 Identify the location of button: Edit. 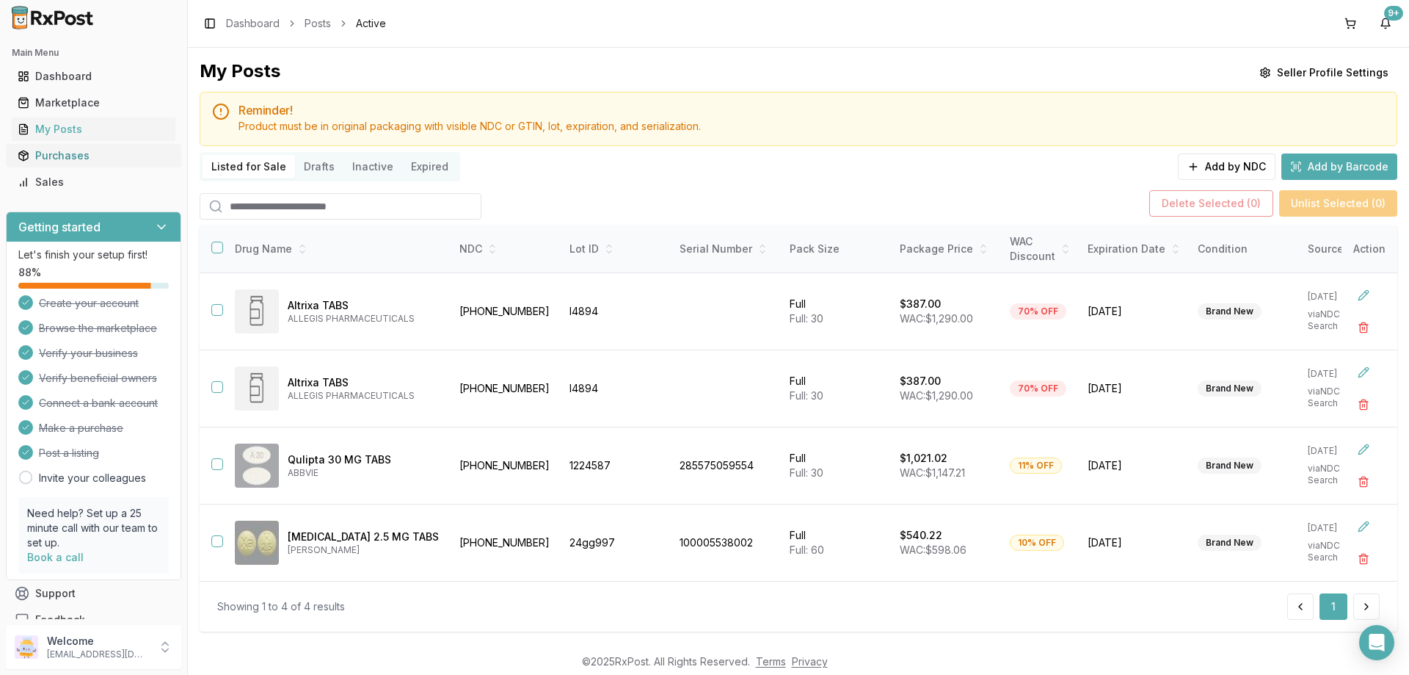
(1364, 449).